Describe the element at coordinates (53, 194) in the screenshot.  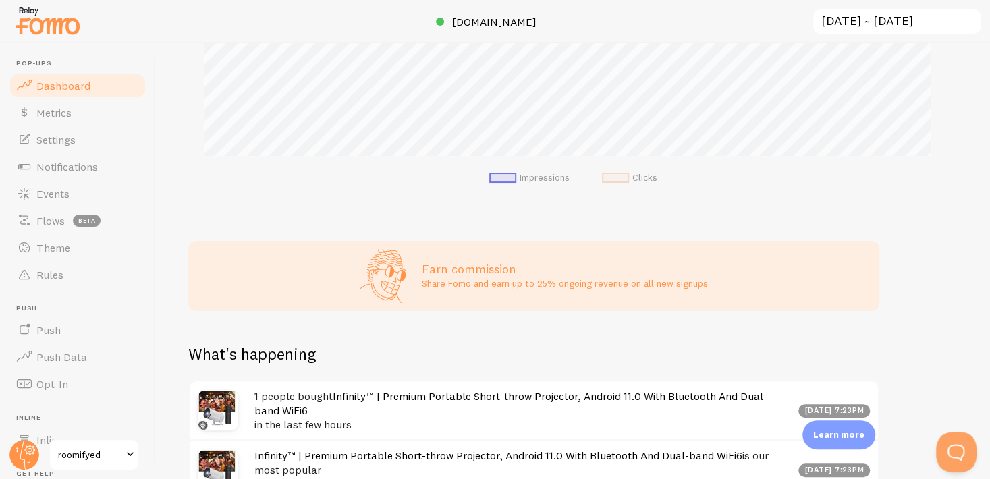
I see `span: Events` at that location.